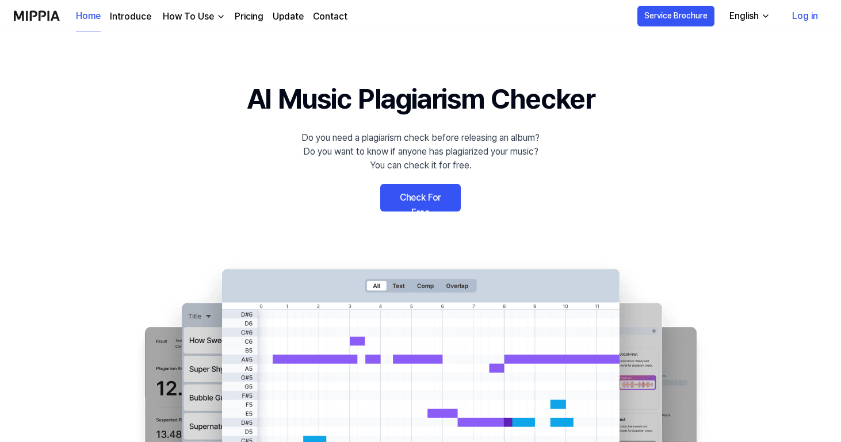  What do you see at coordinates (249, 17) in the screenshot?
I see `a: Pricing` at bounding box center [249, 17].